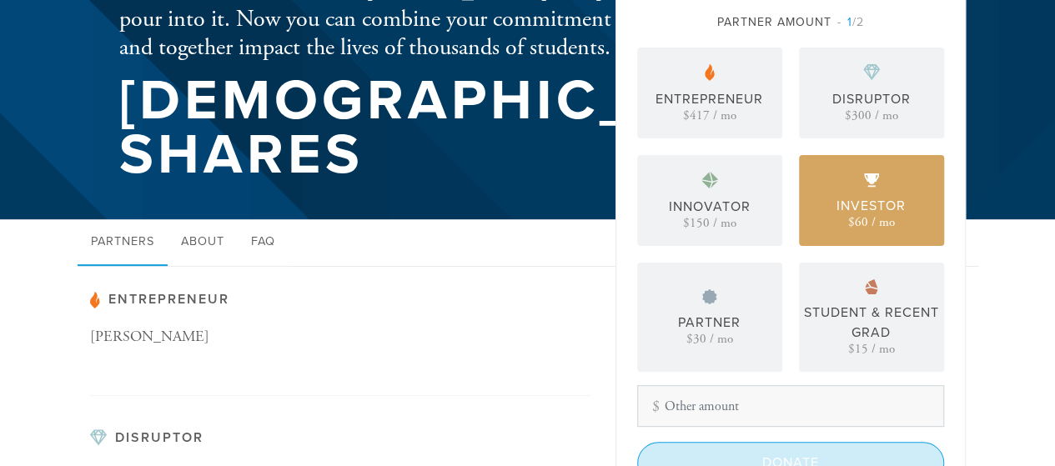 The height and width of the screenshot is (466, 1055). What do you see at coordinates (263, 243) in the screenshot?
I see `a: FAQ` at bounding box center [263, 243].